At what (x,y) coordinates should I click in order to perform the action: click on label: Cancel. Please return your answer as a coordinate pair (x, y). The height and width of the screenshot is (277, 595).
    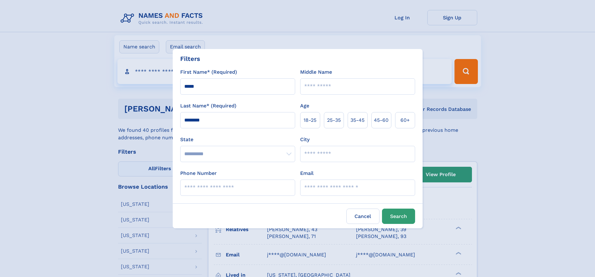
    Looking at the image, I should click on (363, 216).